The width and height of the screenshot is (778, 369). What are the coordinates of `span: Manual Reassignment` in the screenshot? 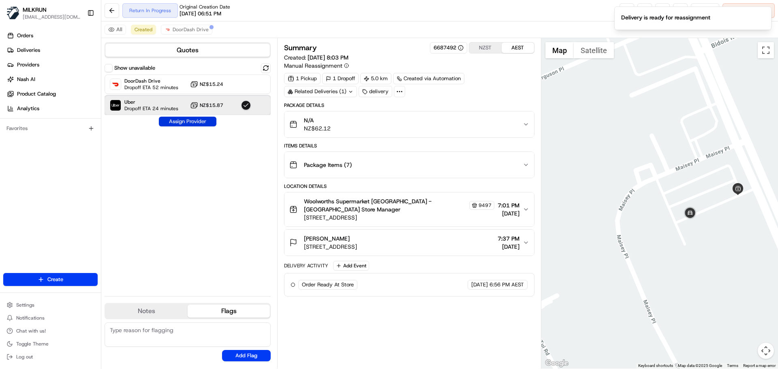 It's located at (313, 66).